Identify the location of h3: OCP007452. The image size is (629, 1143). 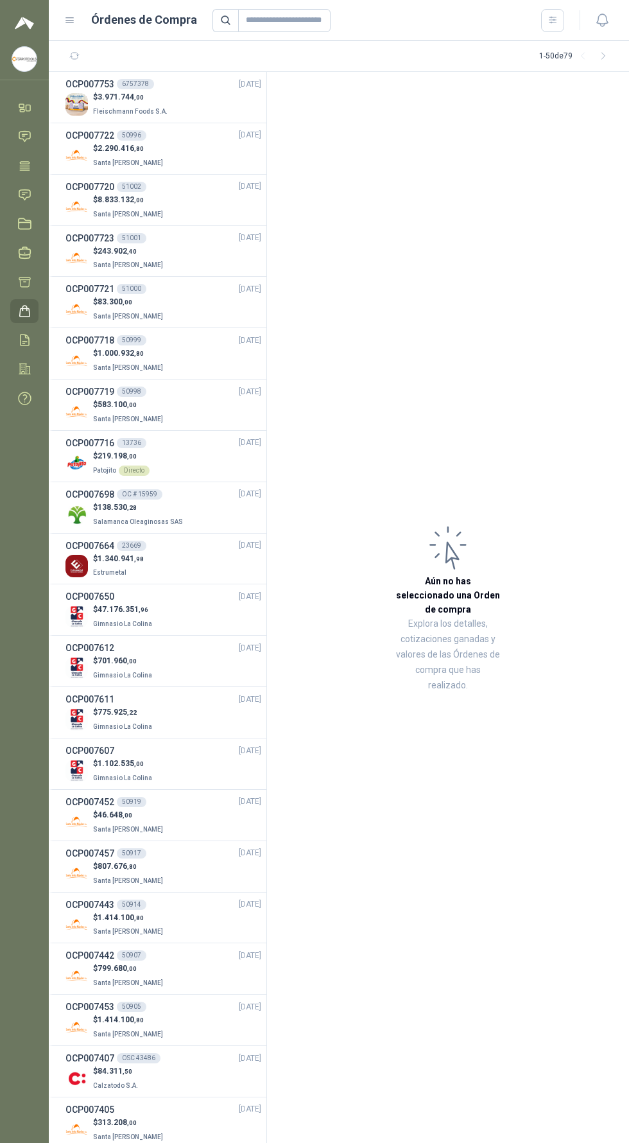
(90, 802).